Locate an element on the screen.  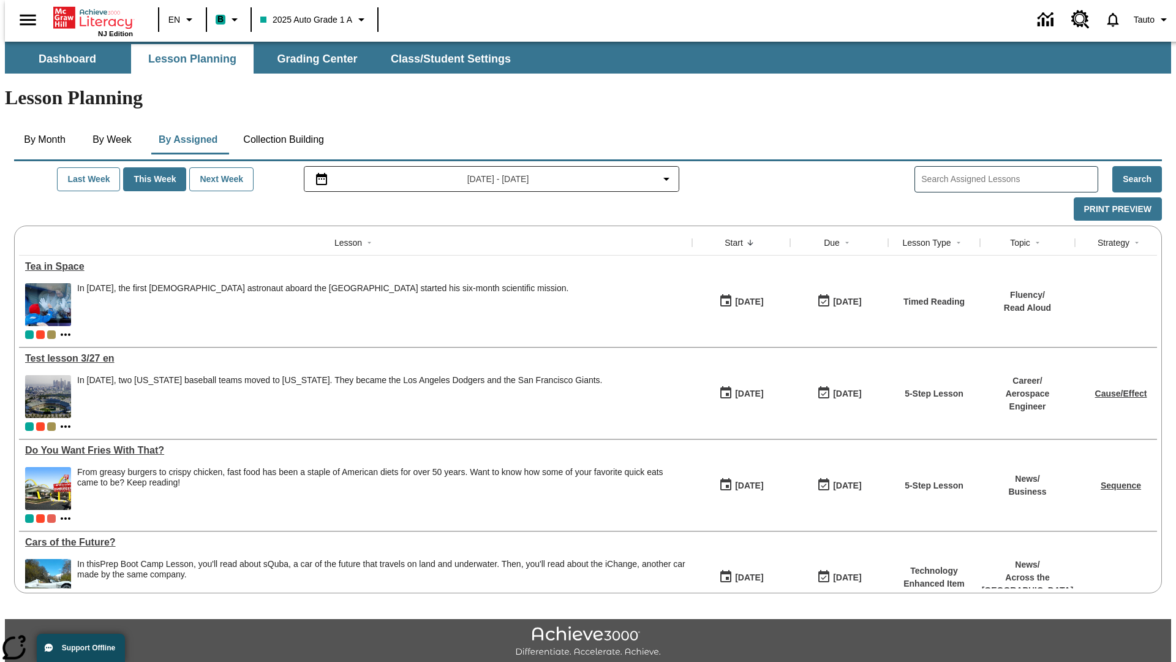
testabrev: Prep Boot Camp Lesson, you'll read about sQuba, a car of the future that travels on land and unde... is located at coordinates (381, 569).